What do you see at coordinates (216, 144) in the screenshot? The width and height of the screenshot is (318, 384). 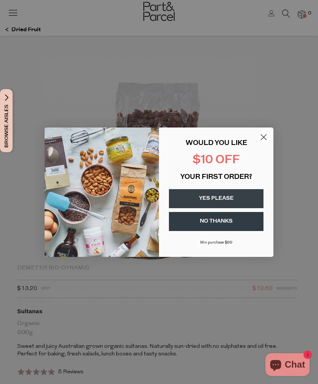 I see `span: WOULD YOU LIKE` at bounding box center [216, 144].